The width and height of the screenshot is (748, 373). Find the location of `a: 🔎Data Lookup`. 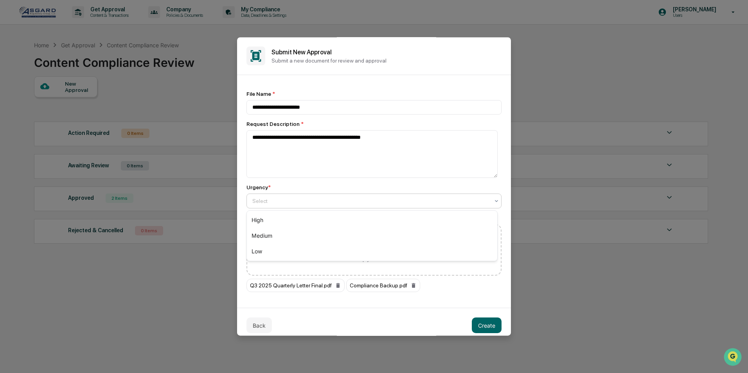

a: 🔎Data Lookup is located at coordinates (29, 117).